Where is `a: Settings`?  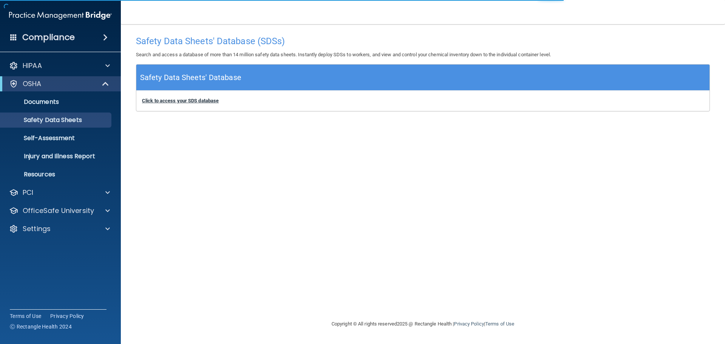
a: Settings is located at coordinates (59, 229).